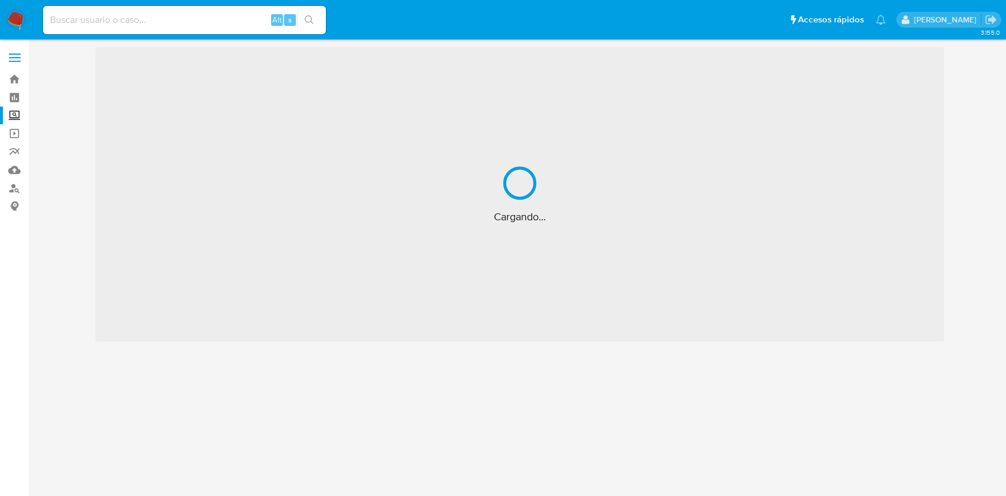 The image size is (1006, 496). Describe the element at coordinates (277, 19) in the screenshot. I see `span: Alt` at that location.